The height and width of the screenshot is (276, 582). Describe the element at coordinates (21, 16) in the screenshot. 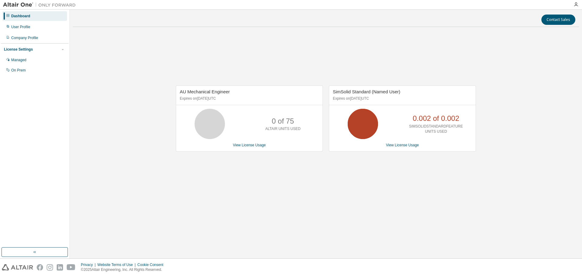

I see `div: Dashboard` at that location.